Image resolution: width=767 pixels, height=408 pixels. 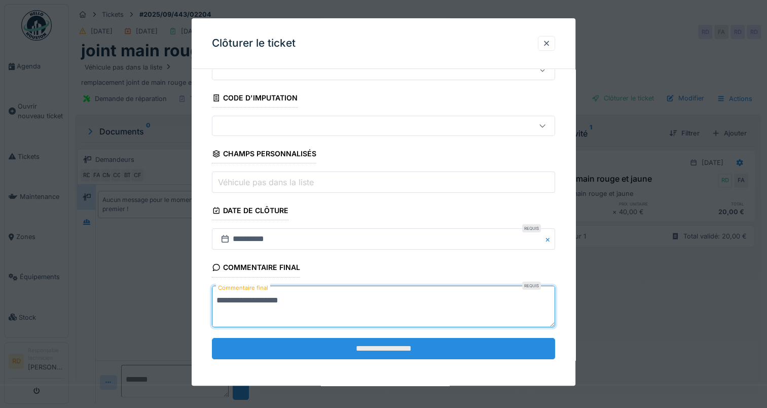 What do you see at coordinates (254, 43) in the screenshot?
I see `h3: Clôturer le ticket` at bounding box center [254, 43].